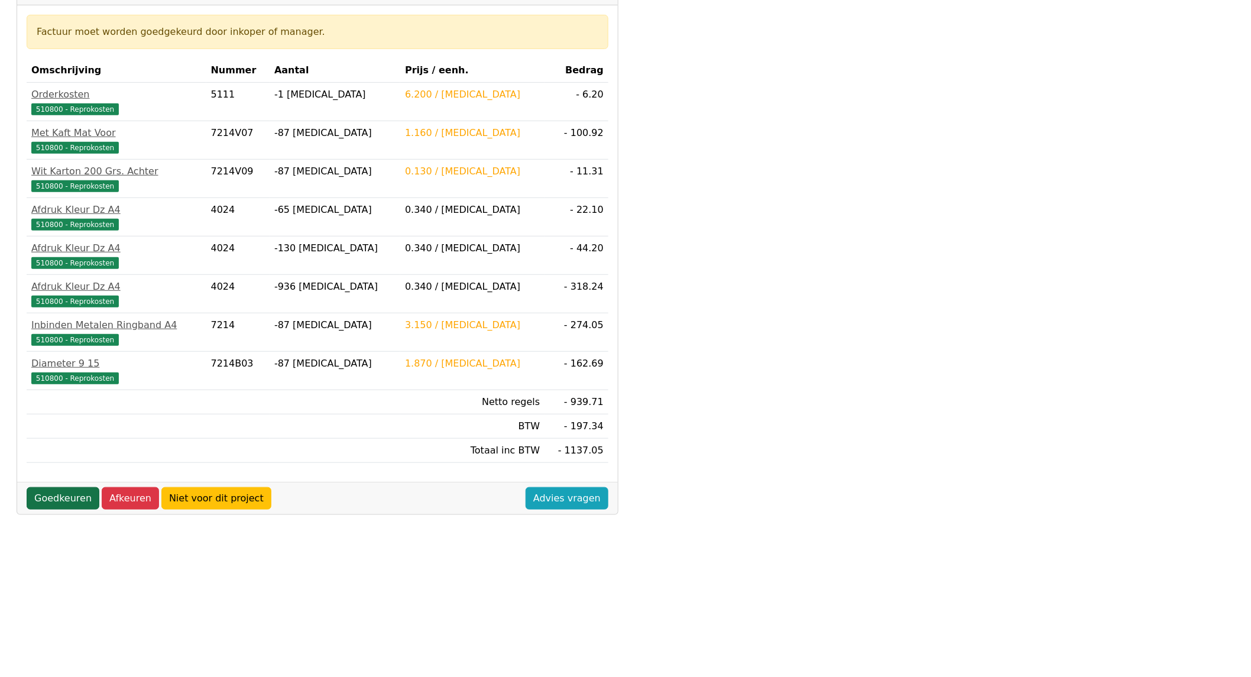 The image size is (1251, 677). I want to click on td: - 274.05, so click(576, 332).